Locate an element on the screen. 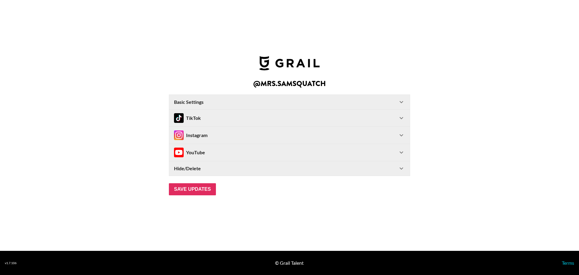  div: YouTube is located at coordinates (189, 152).